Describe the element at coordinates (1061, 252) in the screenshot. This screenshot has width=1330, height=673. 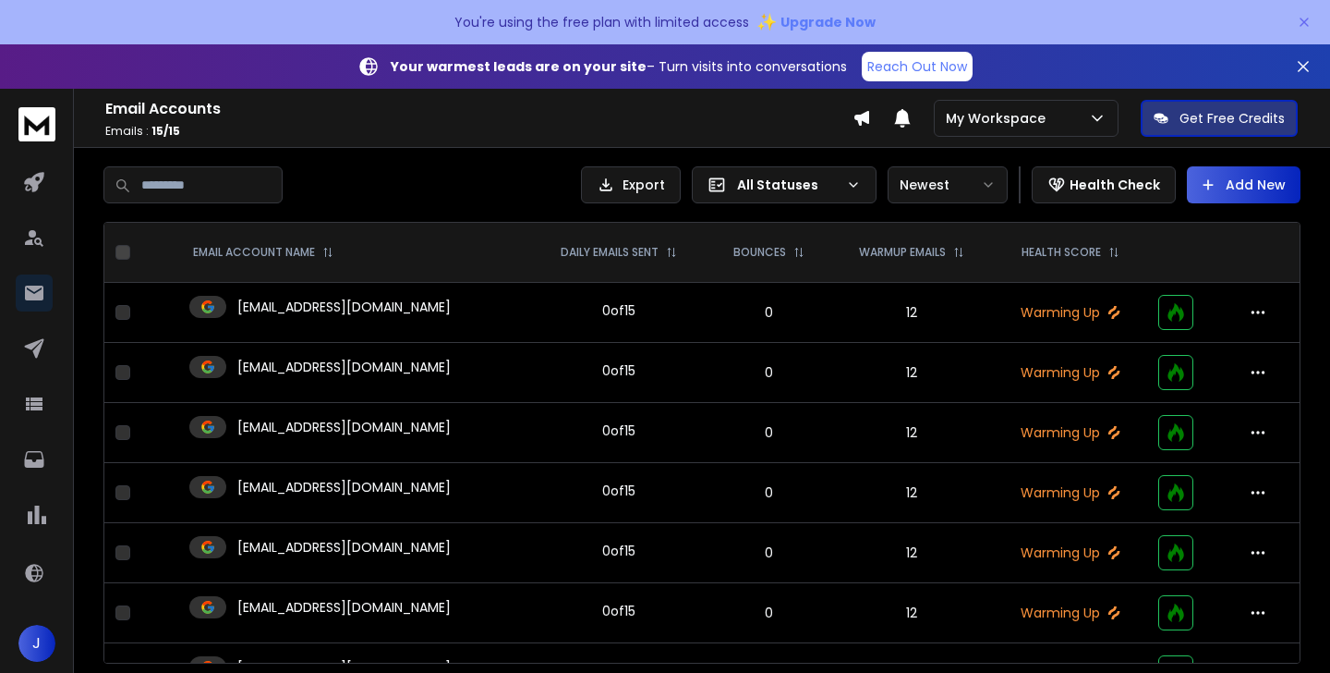
I see `p: HEALTH SCORE` at that location.